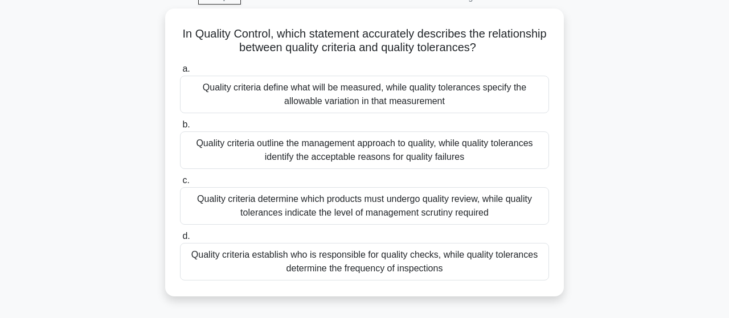  I want to click on div: Quality criteria define what will be measured, while quality tolerances specify the allowable var..., so click(364, 95).